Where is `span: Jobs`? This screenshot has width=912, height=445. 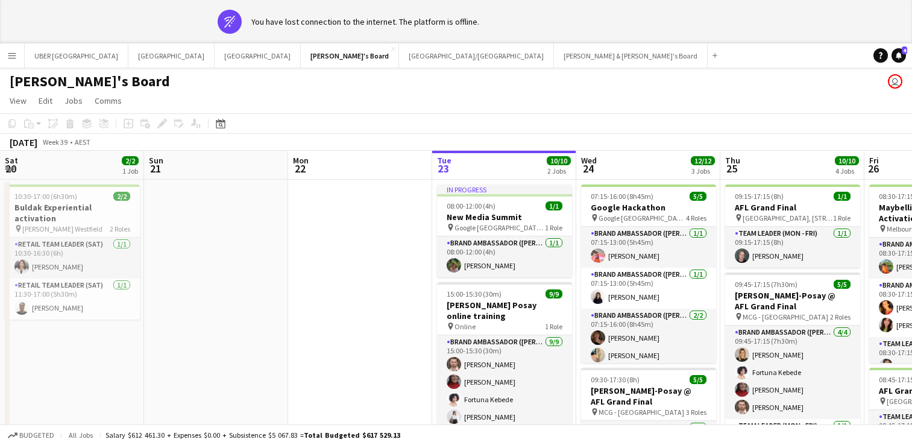 span: Jobs is located at coordinates (74, 101).